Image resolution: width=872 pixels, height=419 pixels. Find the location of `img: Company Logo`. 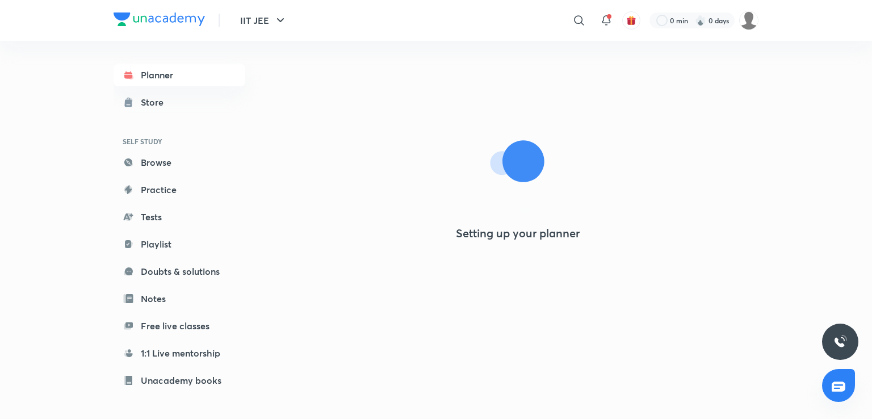

img: Company Logo is located at coordinates (159, 19).